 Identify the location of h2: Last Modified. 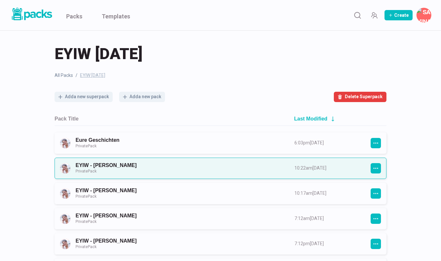
(311, 118).